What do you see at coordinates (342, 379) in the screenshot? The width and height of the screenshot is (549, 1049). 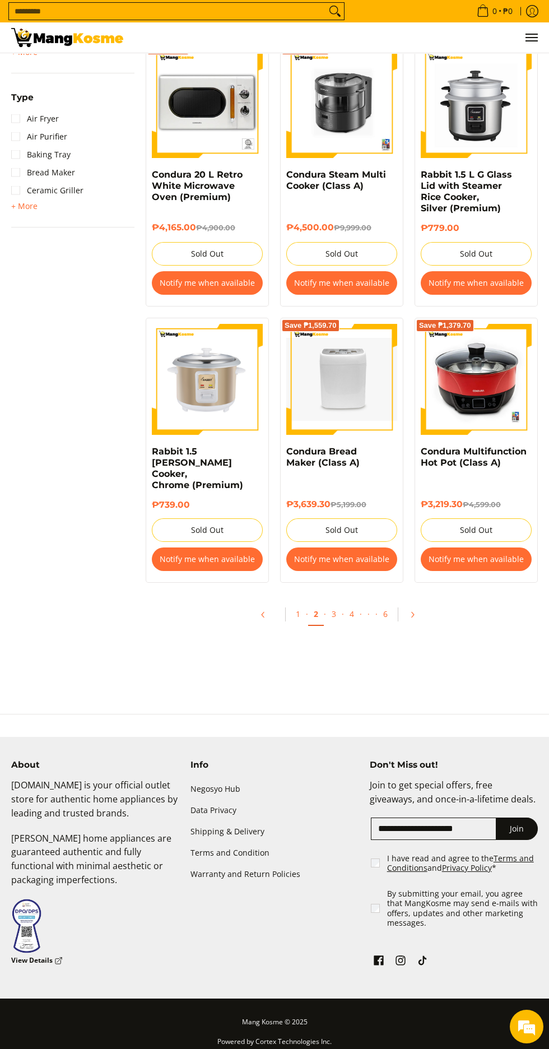 I see `img: Condura Bread Maker (Class A)` at bounding box center [342, 379].